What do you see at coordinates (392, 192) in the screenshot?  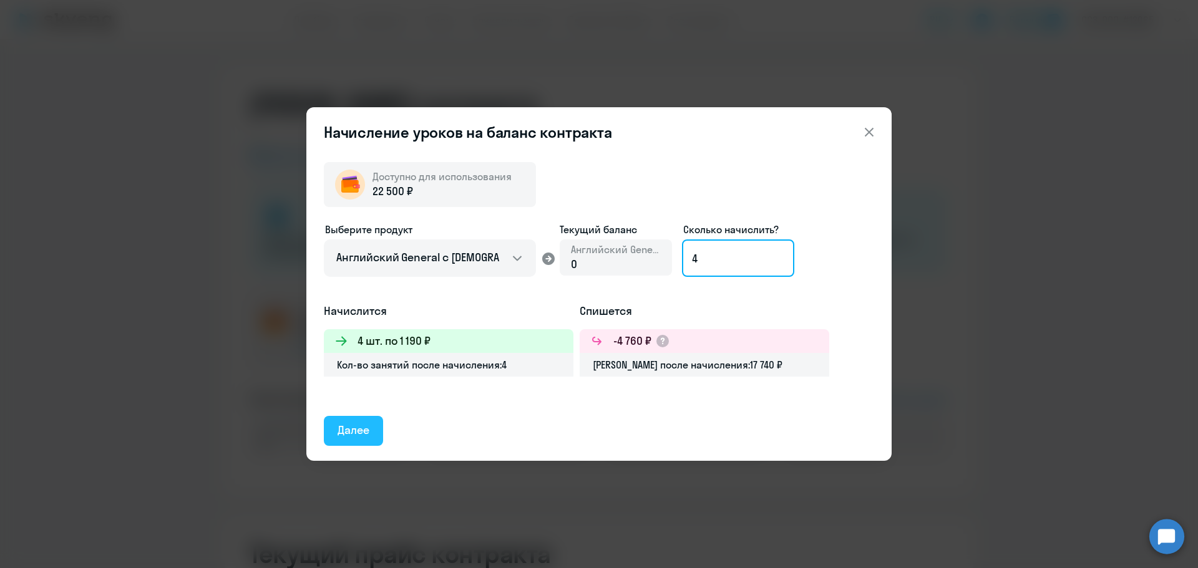 I see `span: 22 500 ₽` at bounding box center [392, 192].